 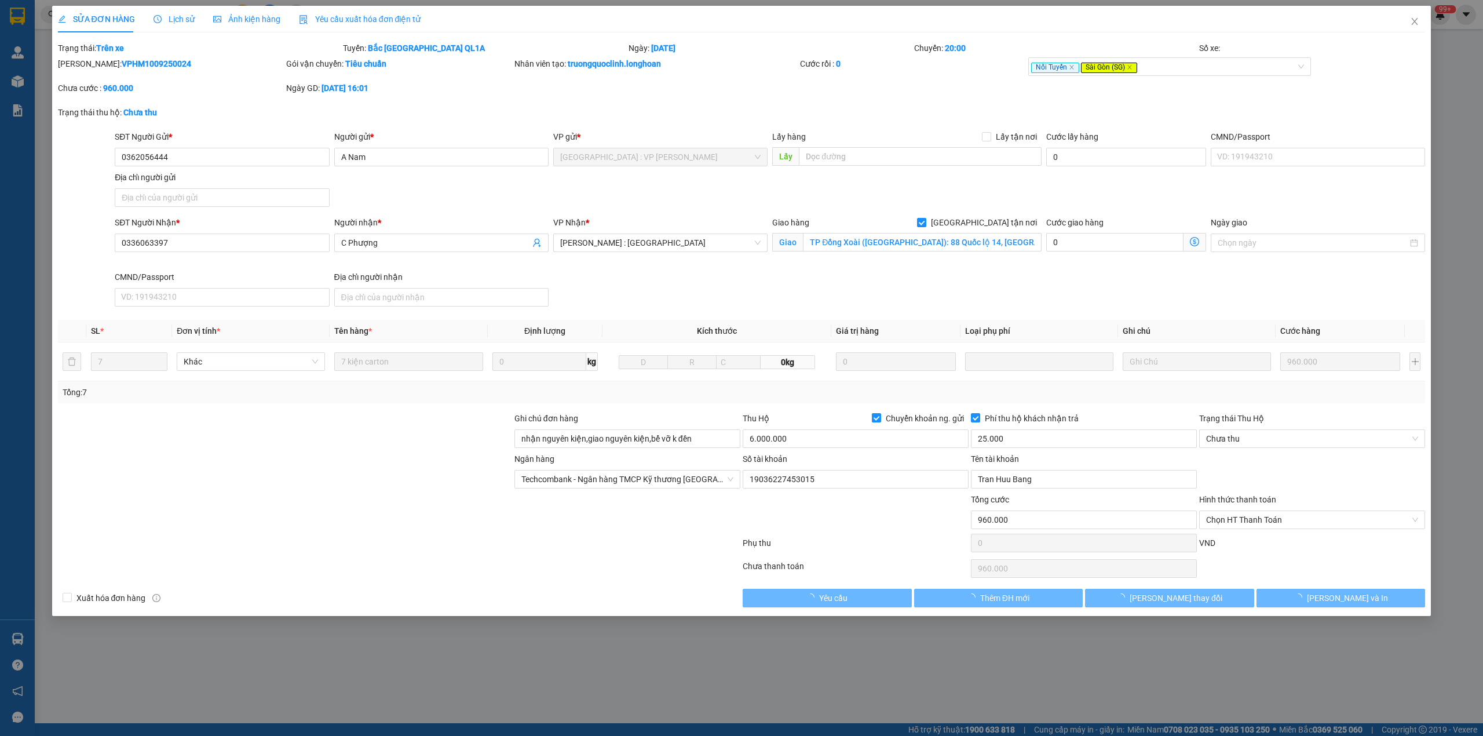 I want to click on input: Tên tài khoản, so click(x=1084, y=479).